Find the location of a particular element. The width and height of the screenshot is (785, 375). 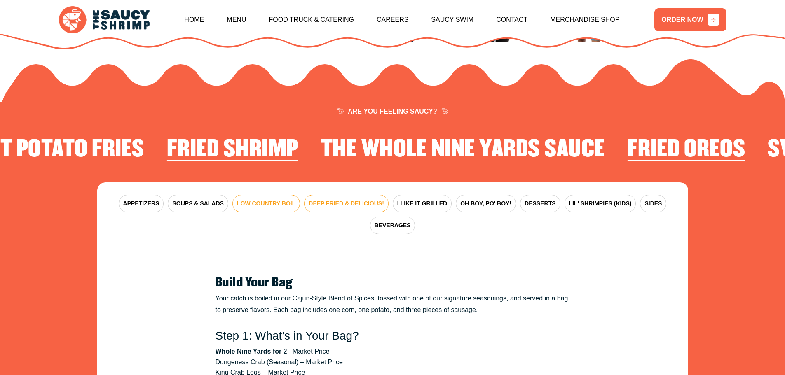

button: SIDES is located at coordinates (653, 204).